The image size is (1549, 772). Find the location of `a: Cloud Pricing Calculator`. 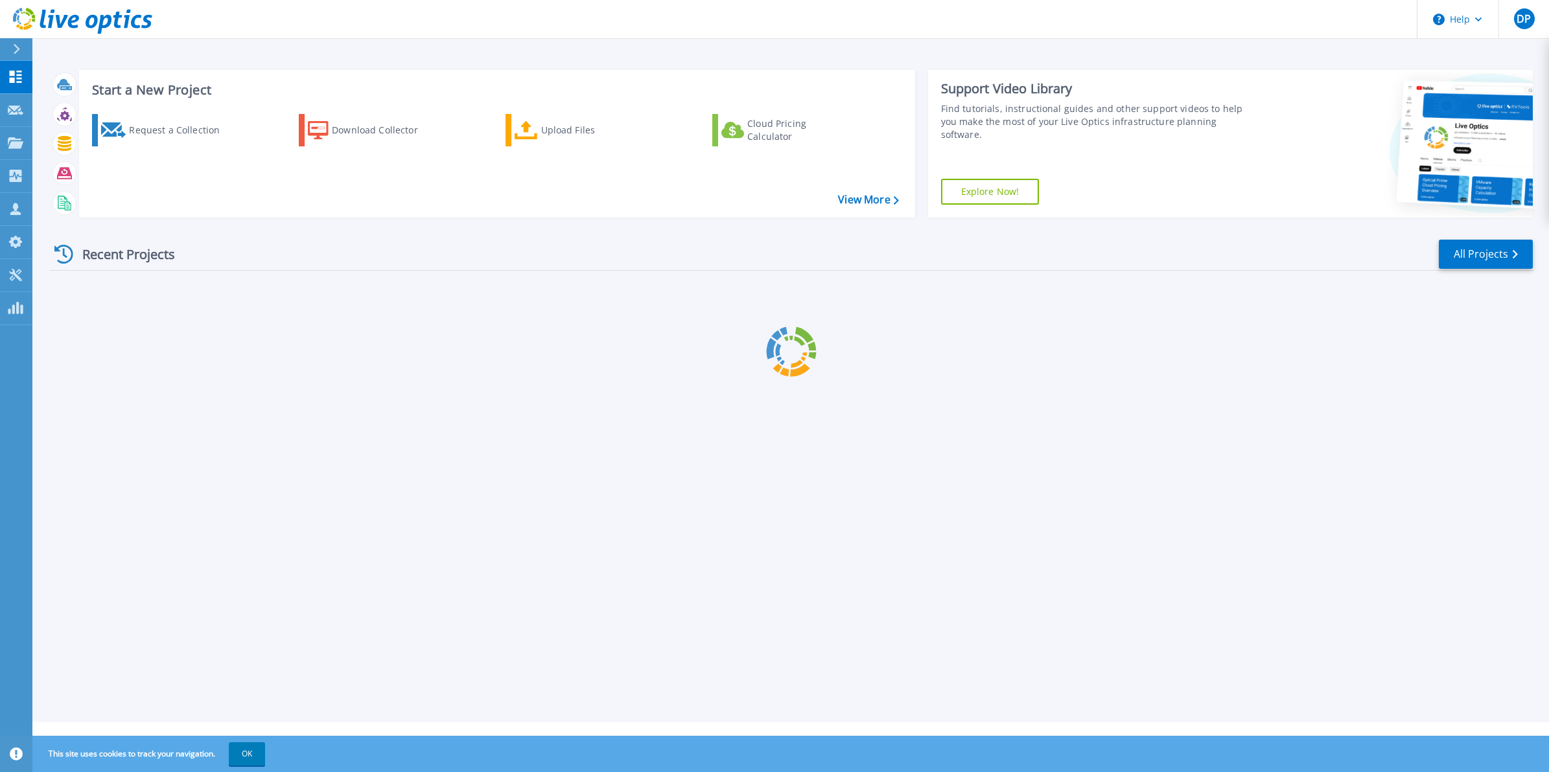

a: Cloud Pricing Calculator is located at coordinates (784, 130).